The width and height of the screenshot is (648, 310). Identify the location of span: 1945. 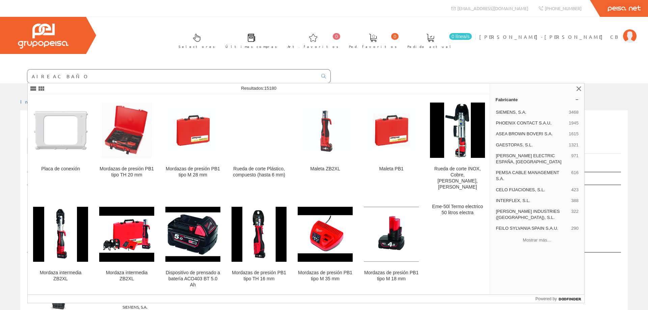
(573, 123).